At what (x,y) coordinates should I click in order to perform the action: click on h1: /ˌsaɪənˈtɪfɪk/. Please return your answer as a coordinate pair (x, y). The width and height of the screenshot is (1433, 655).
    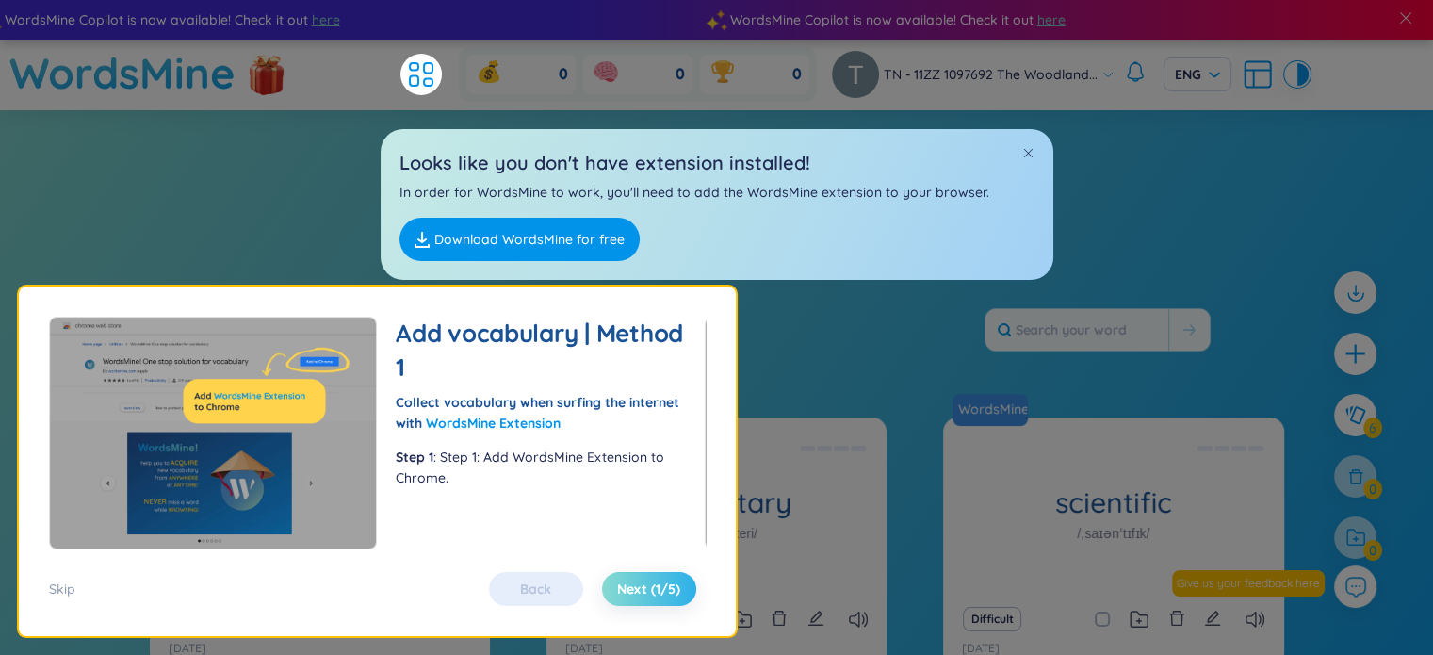
    Looking at the image, I should click on (1113, 533).